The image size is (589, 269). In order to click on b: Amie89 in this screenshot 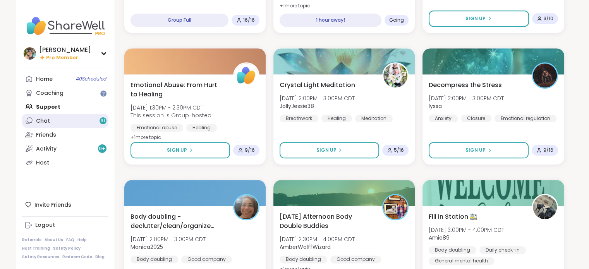, I will do `click(439, 238)`.